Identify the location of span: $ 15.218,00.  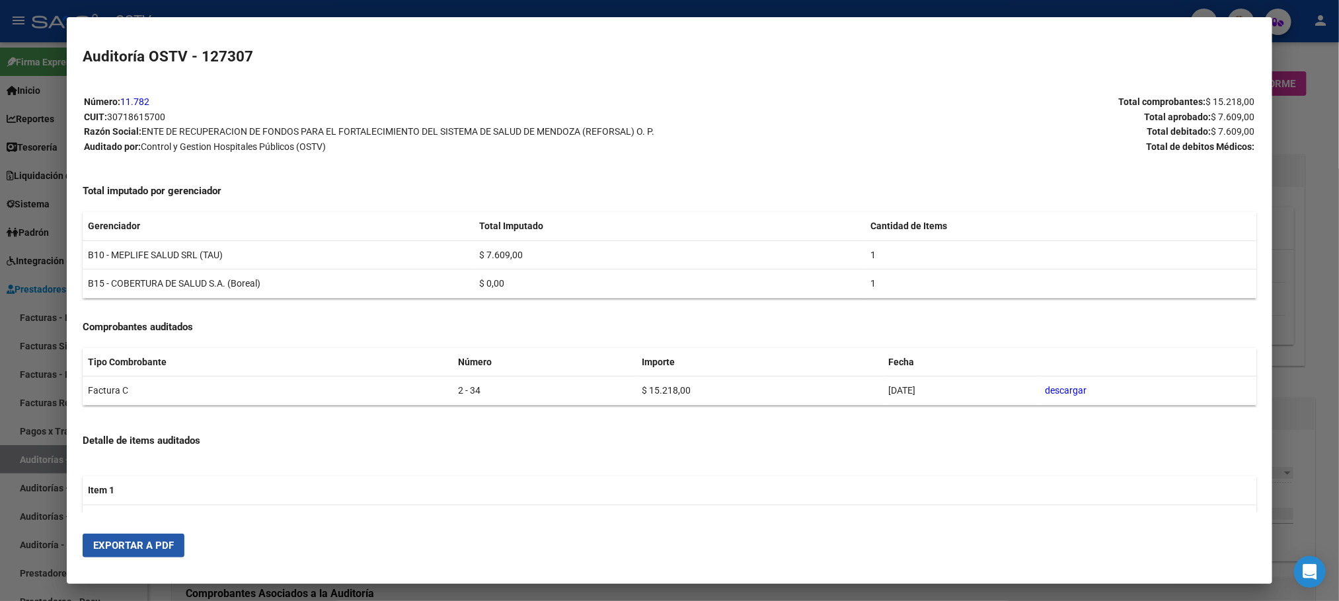
(1231, 102).